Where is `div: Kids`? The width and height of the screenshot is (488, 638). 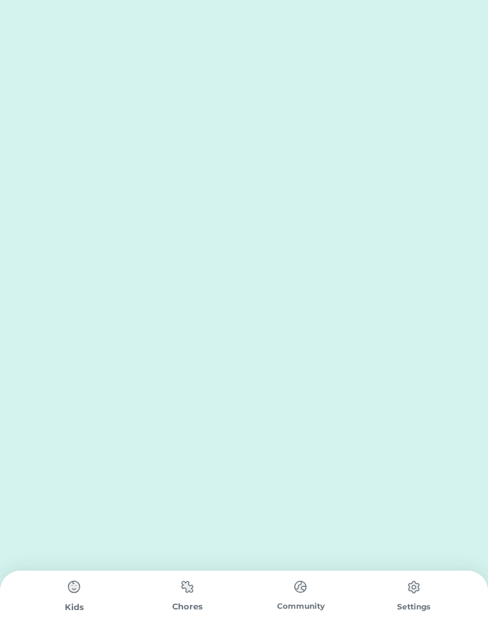
div: Kids is located at coordinates (74, 608).